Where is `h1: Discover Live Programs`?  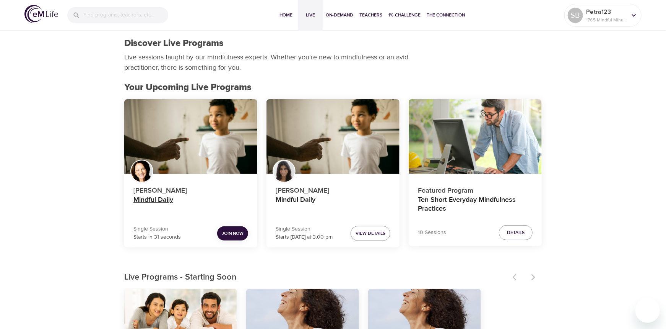 h1: Discover Live Programs is located at coordinates (174, 43).